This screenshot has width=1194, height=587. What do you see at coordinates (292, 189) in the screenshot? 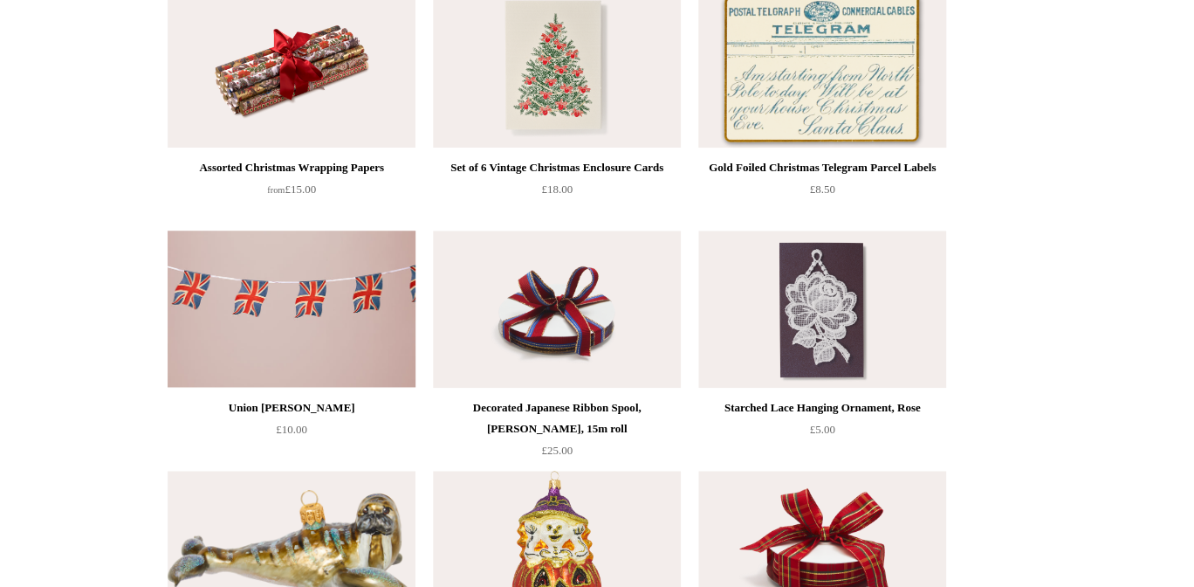
I see `span: £15.00` at bounding box center [292, 189].